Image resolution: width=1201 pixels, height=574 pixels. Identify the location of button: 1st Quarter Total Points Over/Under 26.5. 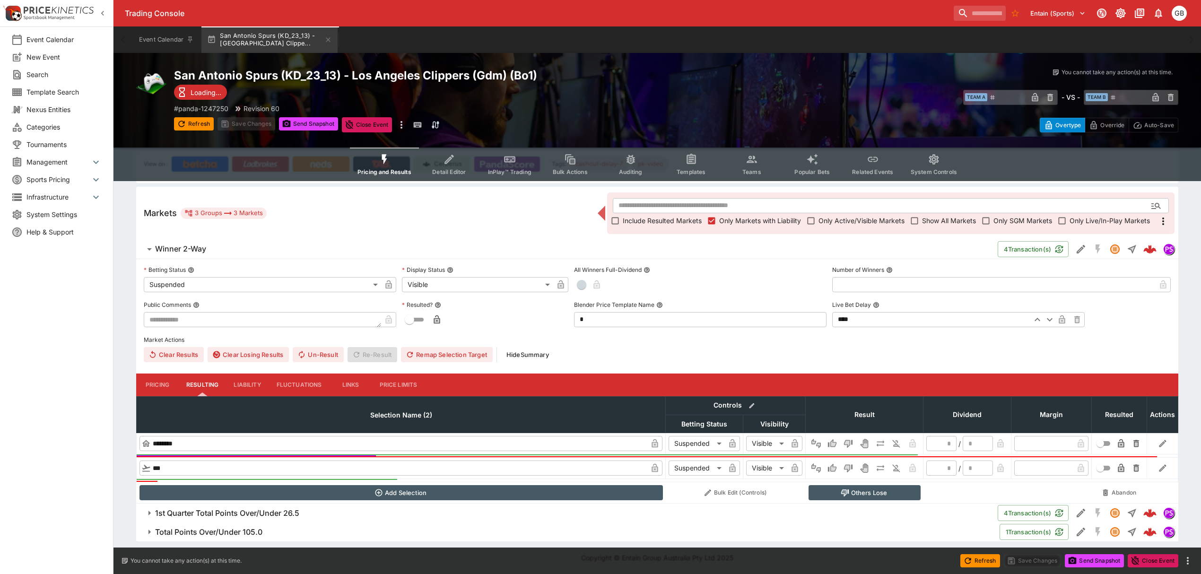
(567, 513).